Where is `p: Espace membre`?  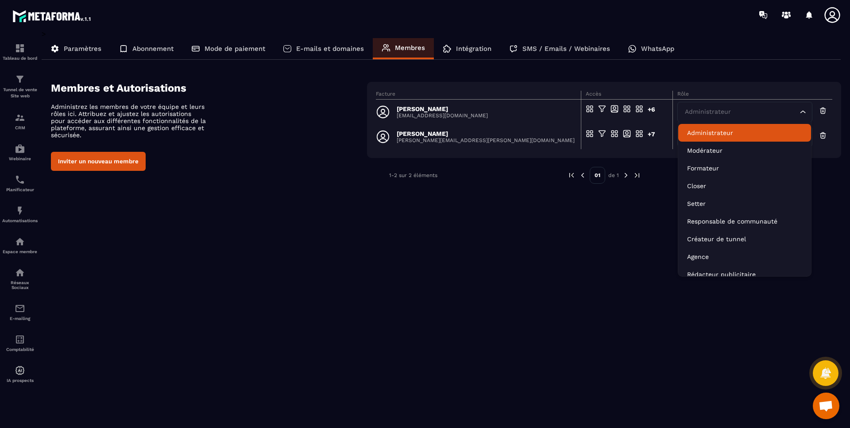 p: Espace membre is located at coordinates (20, 252).